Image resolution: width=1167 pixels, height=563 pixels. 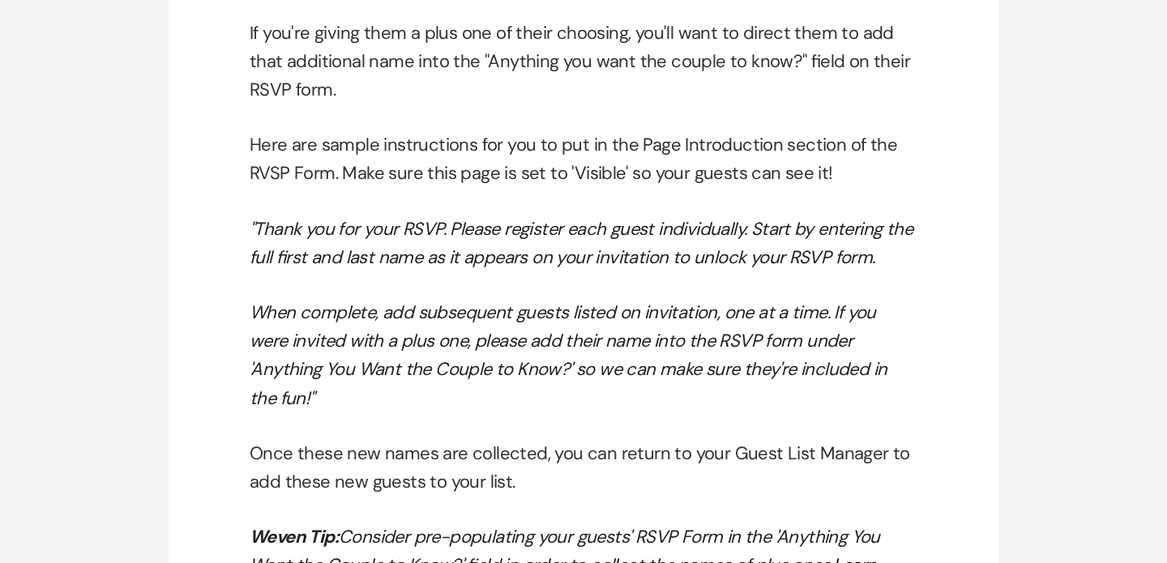 I want to click on p: Once these new names are collected, you can return to your Guest List Manager to add these new gu..., so click(x=583, y=468).